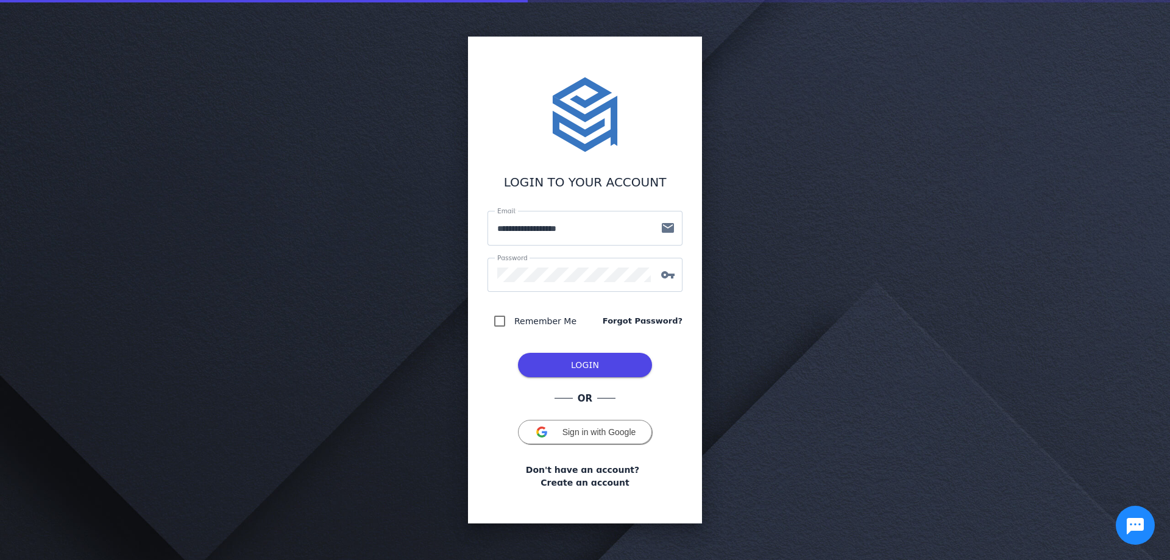 The height and width of the screenshot is (560, 1170). I want to click on span: Don't have an account?, so click(582, 470).